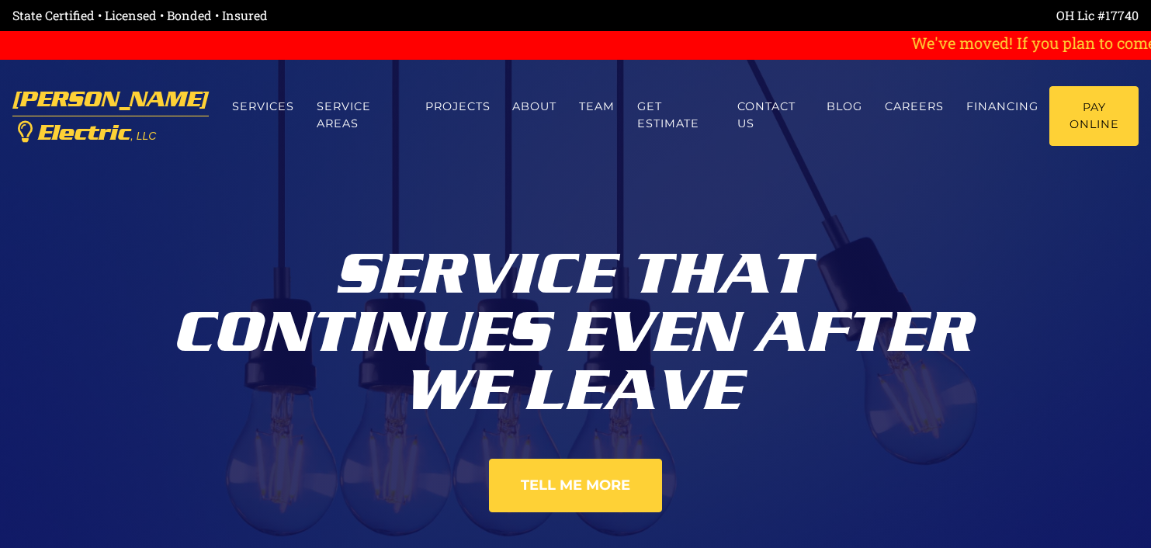  I want to click on div: OH Lic #17740, so click(858, 16).